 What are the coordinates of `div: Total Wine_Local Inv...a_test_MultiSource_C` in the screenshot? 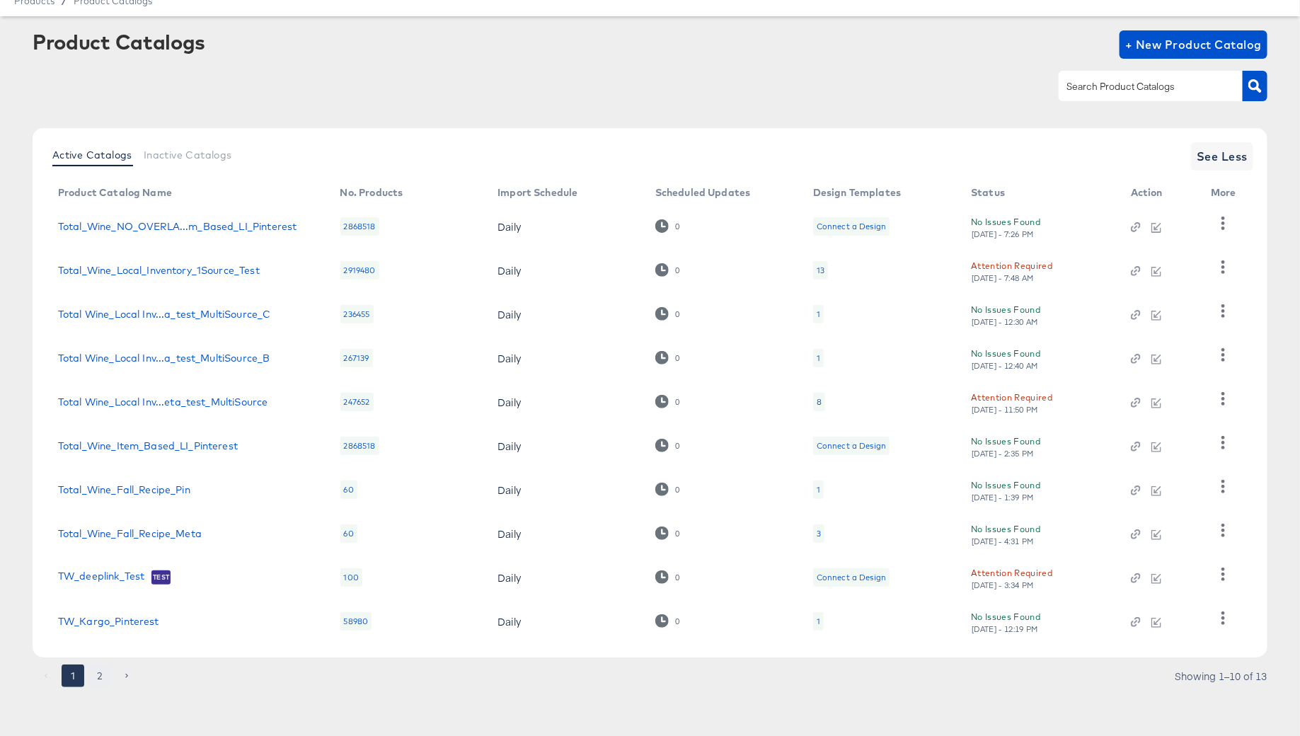 It's located at (164, 314).